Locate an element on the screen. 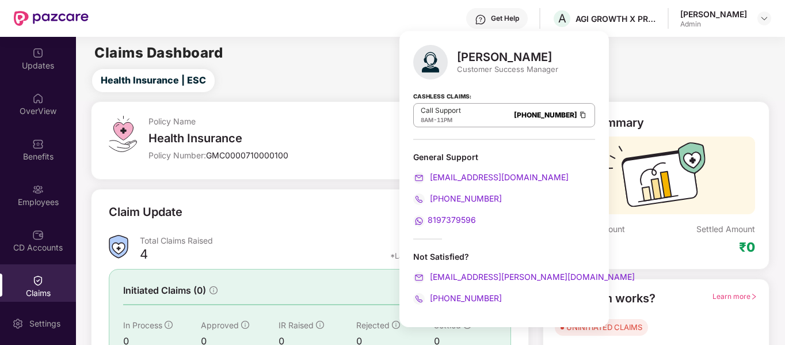  img: ClaimsSummaryIcon is located at coordinates (119, 246).